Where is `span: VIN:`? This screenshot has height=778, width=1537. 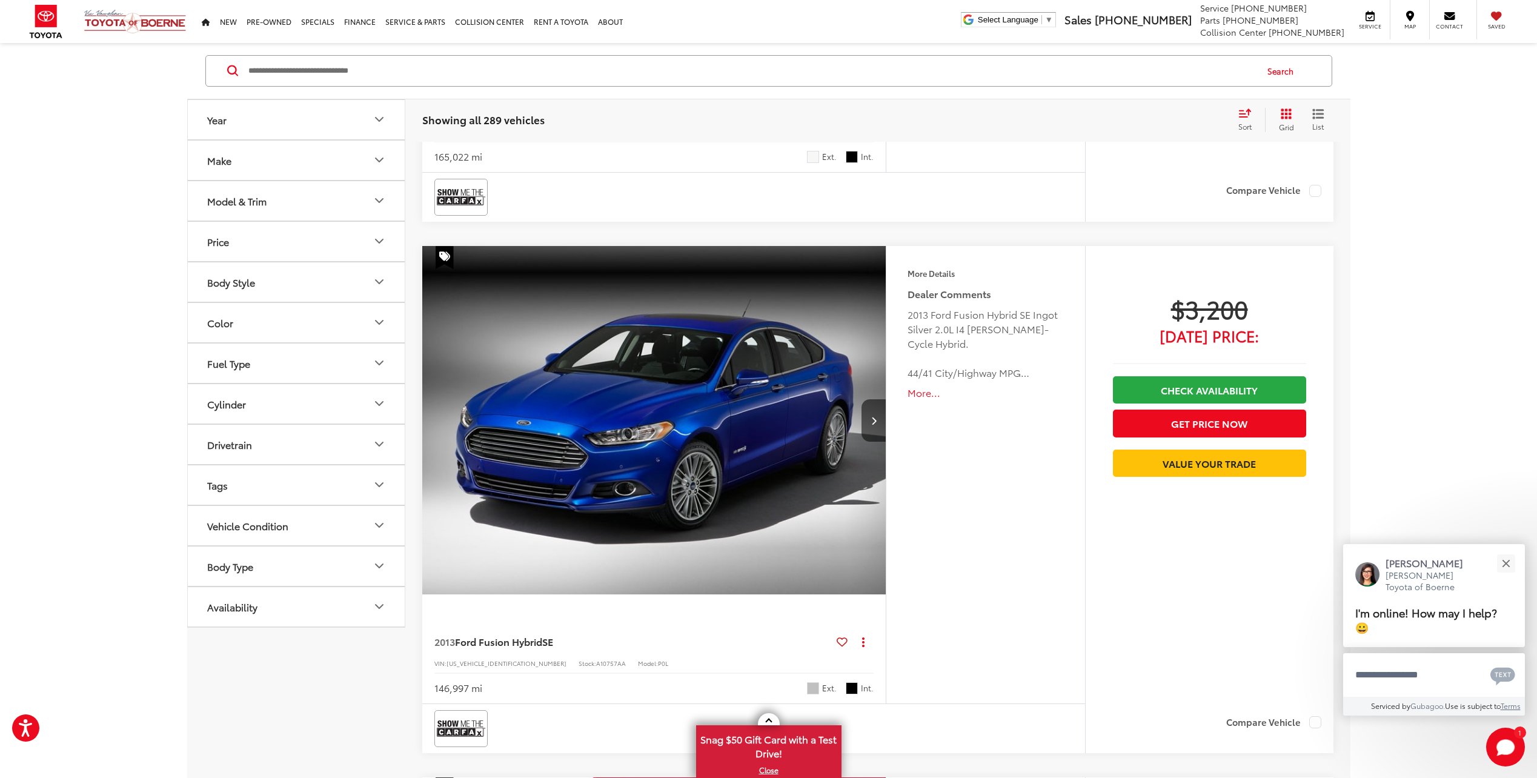 span: VIN: is located at coordinates (440, 663).